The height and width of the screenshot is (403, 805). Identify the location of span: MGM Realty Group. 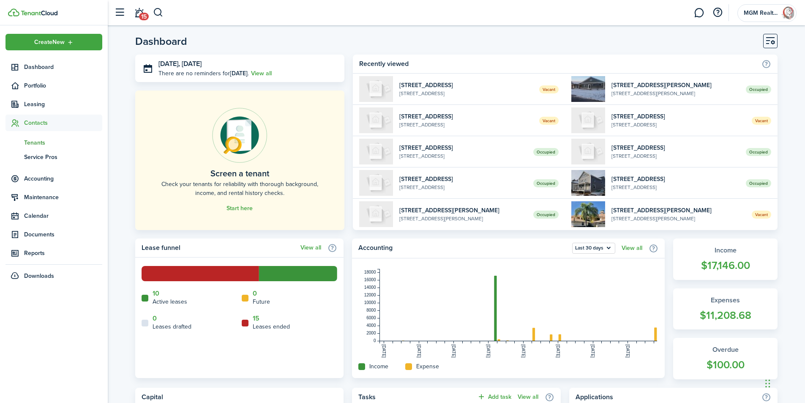
(760, 13).